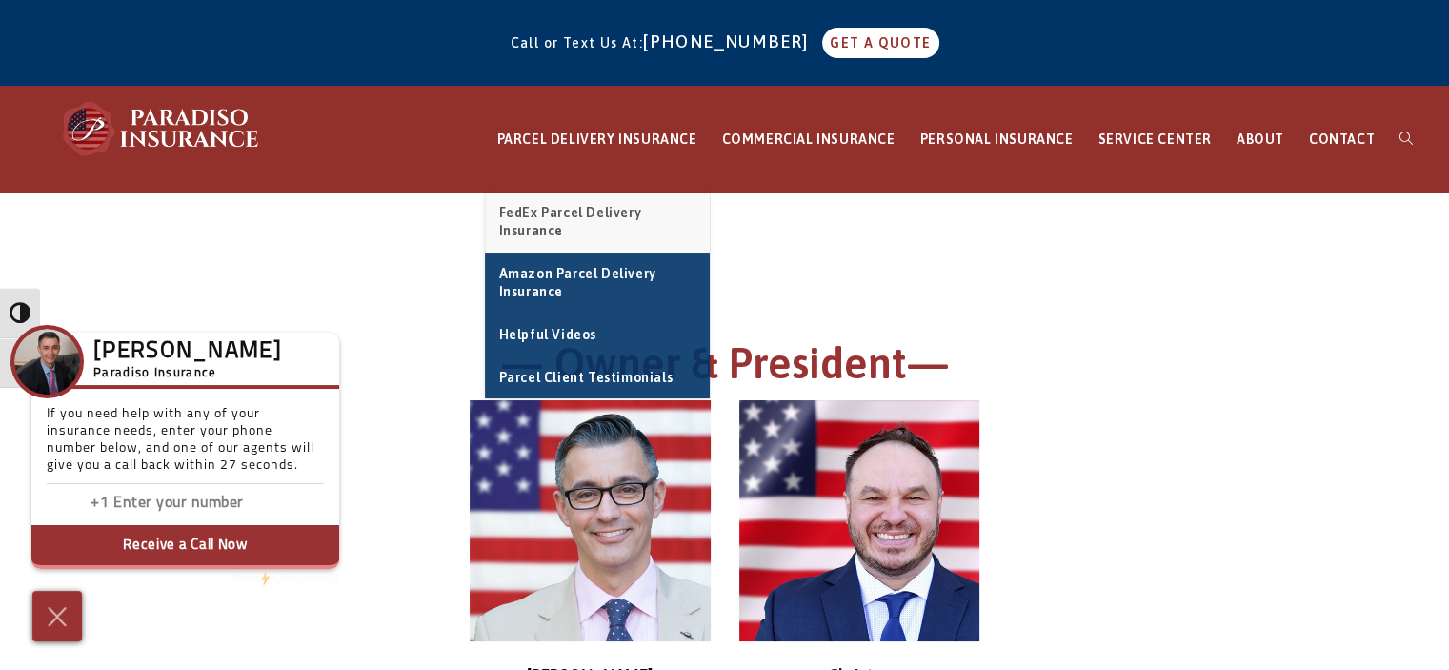  I want to click on span: PERSONAL INSURANCE, so click(996, 139).